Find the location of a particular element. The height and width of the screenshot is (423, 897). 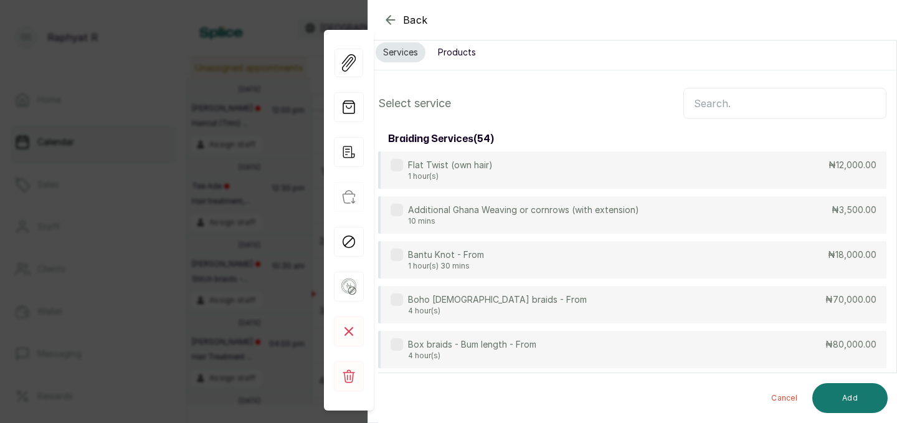

p: ₦70,000.00 is located at coordinates (851, 300).